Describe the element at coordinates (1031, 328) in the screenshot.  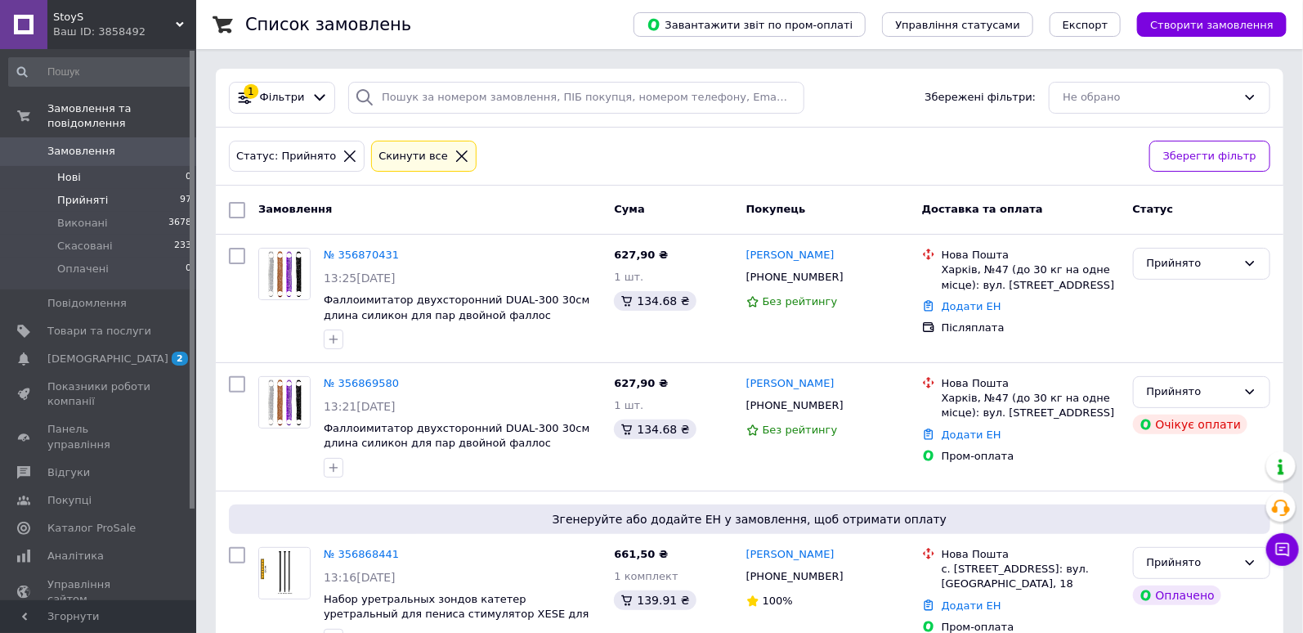
I see `div: Післяплата` at that location.